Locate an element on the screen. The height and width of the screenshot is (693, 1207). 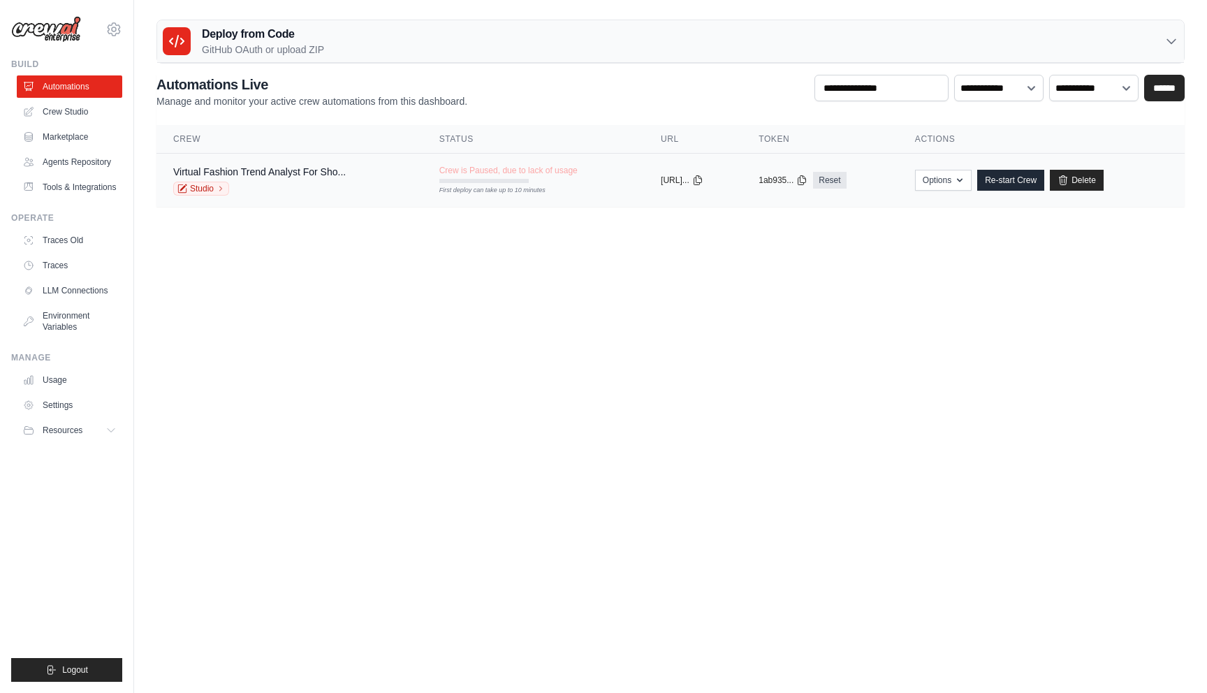
th: Actions is located at coordinates (1042, 139).